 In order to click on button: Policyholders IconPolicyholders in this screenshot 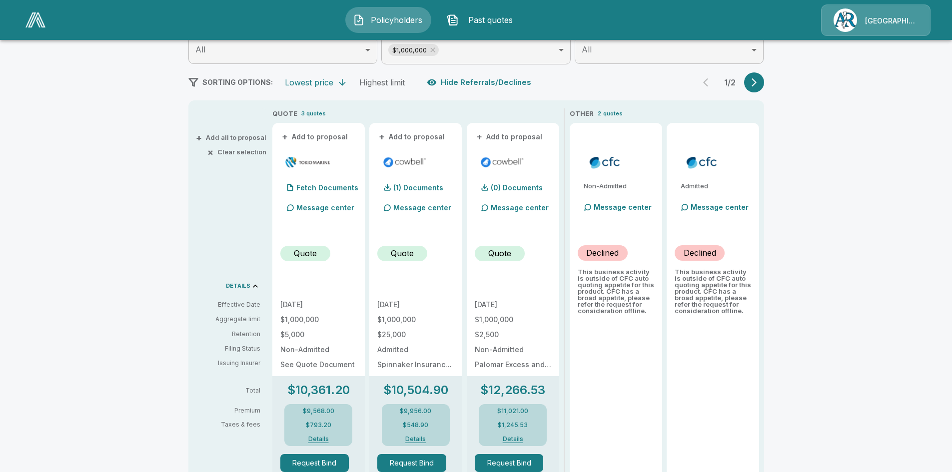, I will do `click(388, 20)`.